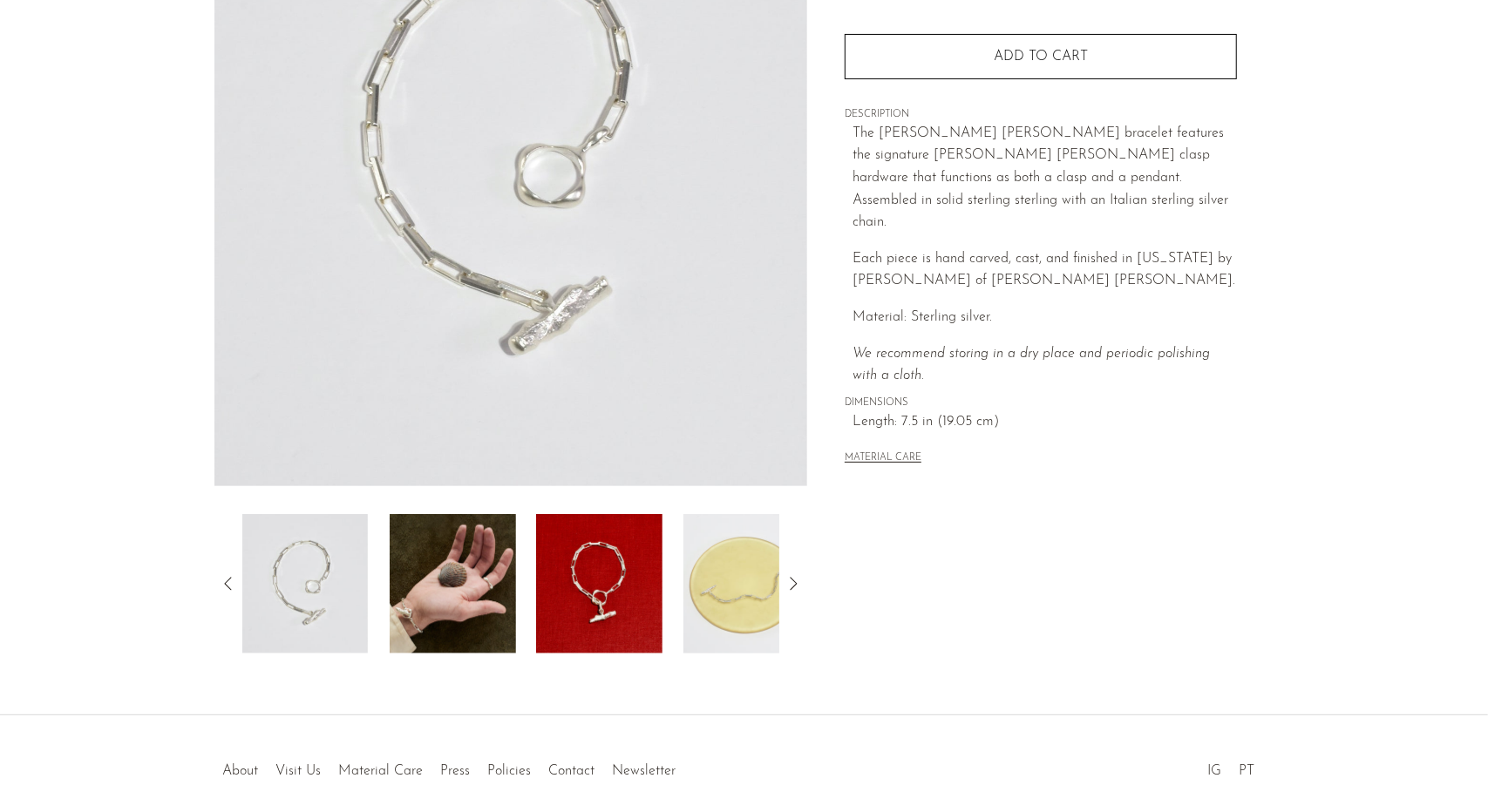 The image size is (1488, 812). What do you see at coordinates (299, 771) in the screenshot?
I see `a: Visit Us` at bounding box center [299, 771].